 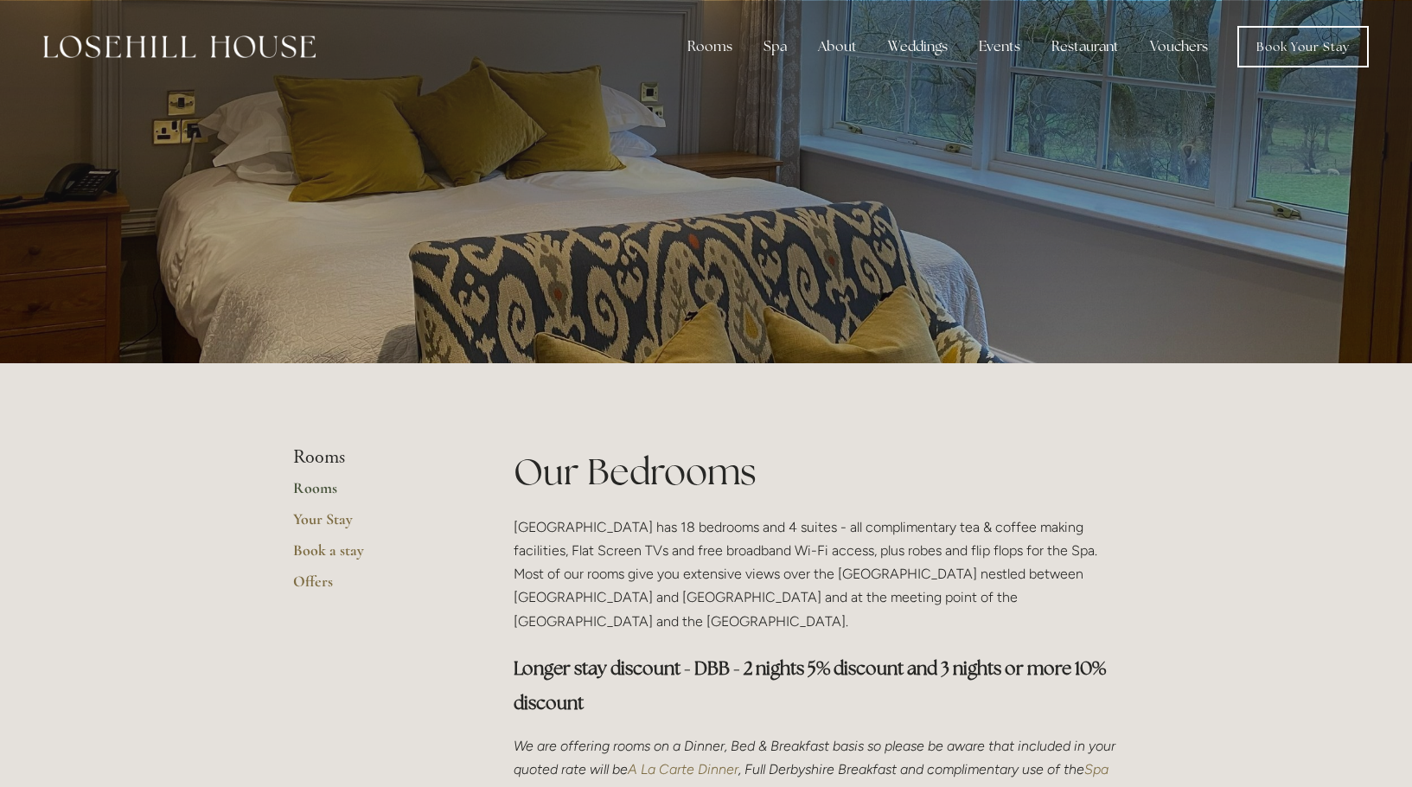 What do you see at coordinates (375, 556) in the screenshot?
I see `a: Book a stay` at bounding box center [375, 556].